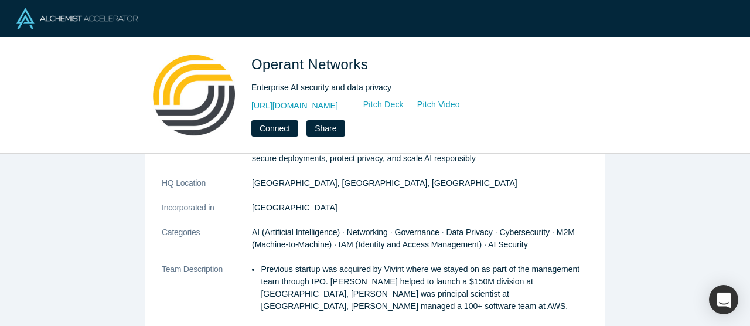 This screenshot has width=750, height=326. What do you see at coordinates (378, 104) in the screenshot?
I see `a: Pitch Deck` at bounding box center [378, 104].